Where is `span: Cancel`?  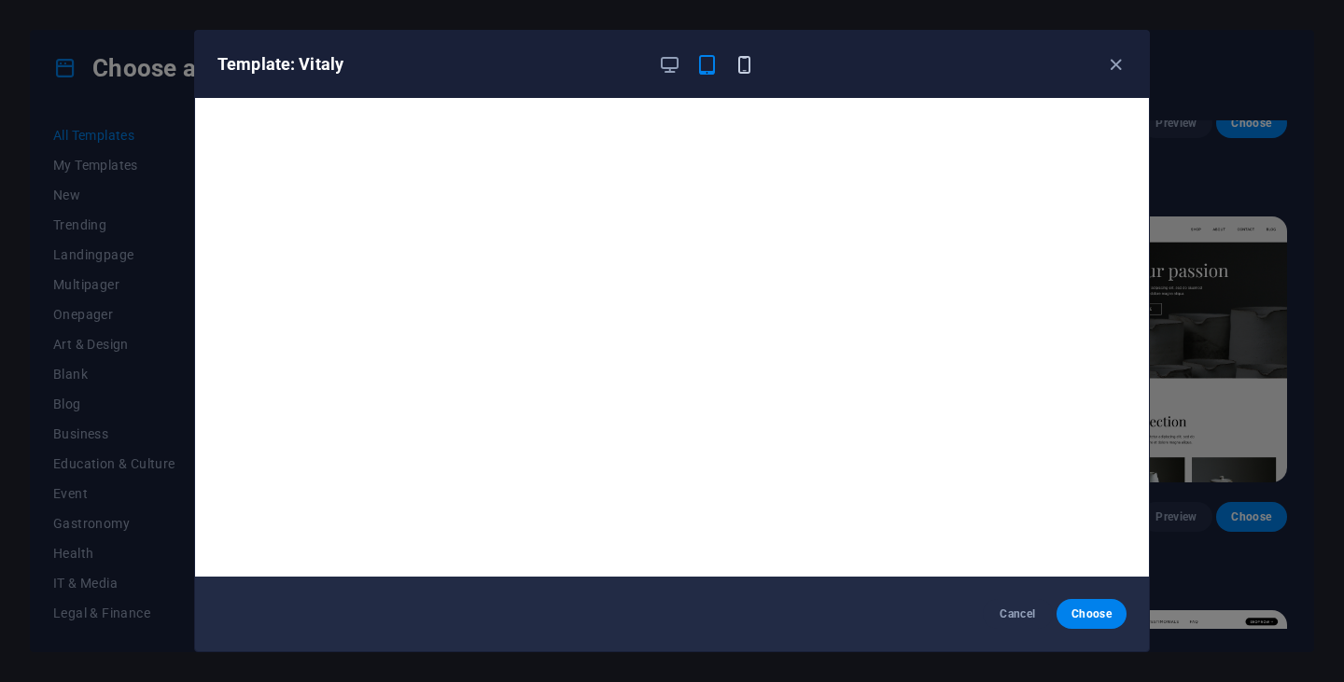 span: Cancel is located at coordinates (1017, 614).